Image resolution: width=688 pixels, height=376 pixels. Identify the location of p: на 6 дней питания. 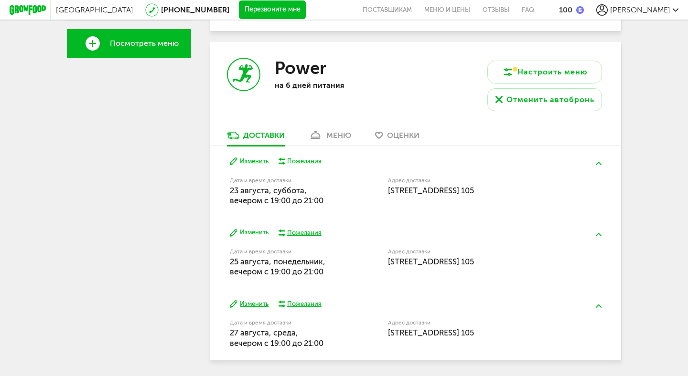
(337, 85).